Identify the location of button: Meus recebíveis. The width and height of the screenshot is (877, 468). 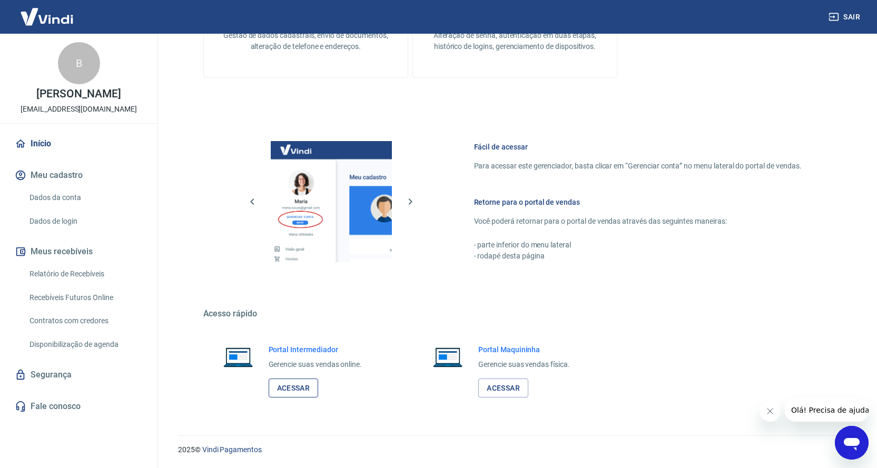
(78, 252).